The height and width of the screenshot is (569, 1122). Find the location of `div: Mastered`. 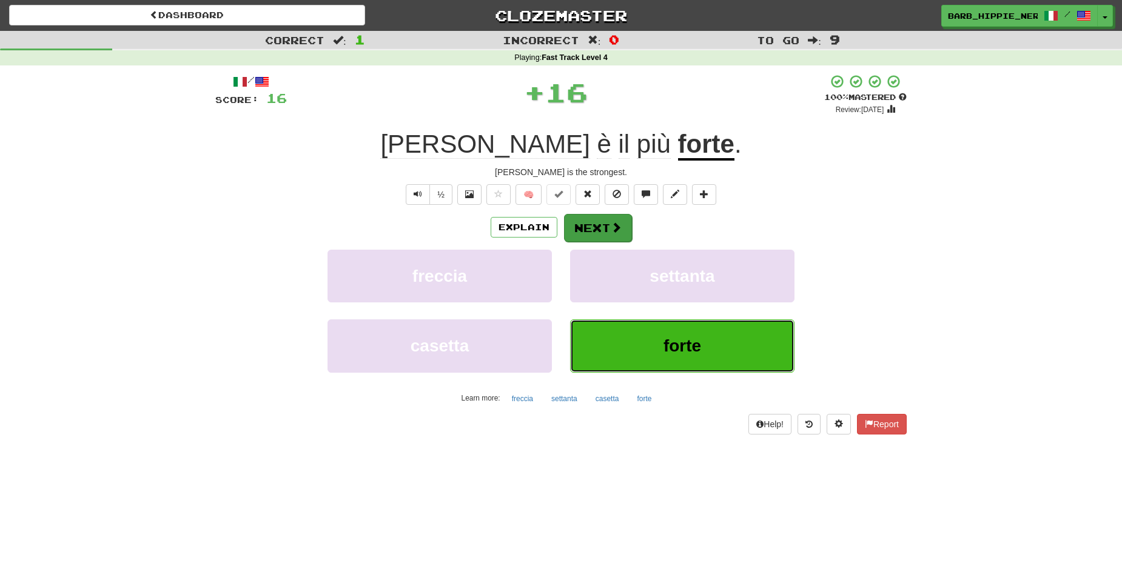

div: Mastered is located at coordinates (865, 98).